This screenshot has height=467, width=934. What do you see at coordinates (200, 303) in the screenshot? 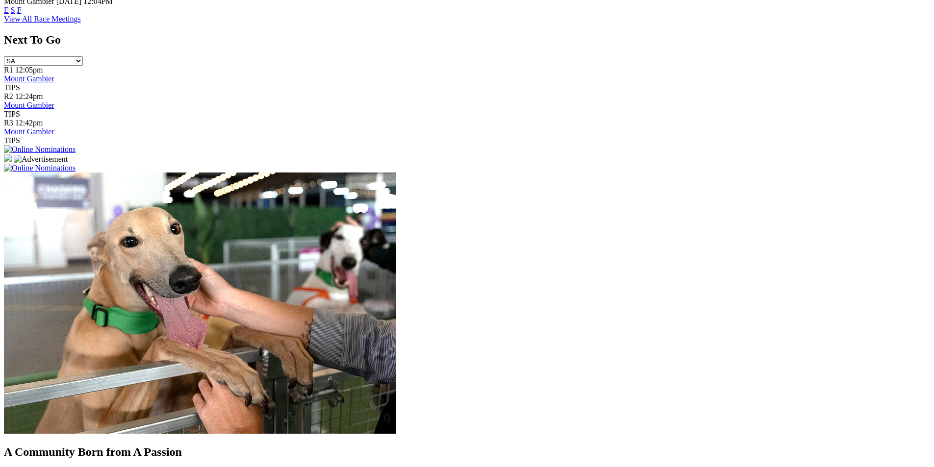
I see `img: Westy_Cropped.jpg` at bounding box center [200, 303].